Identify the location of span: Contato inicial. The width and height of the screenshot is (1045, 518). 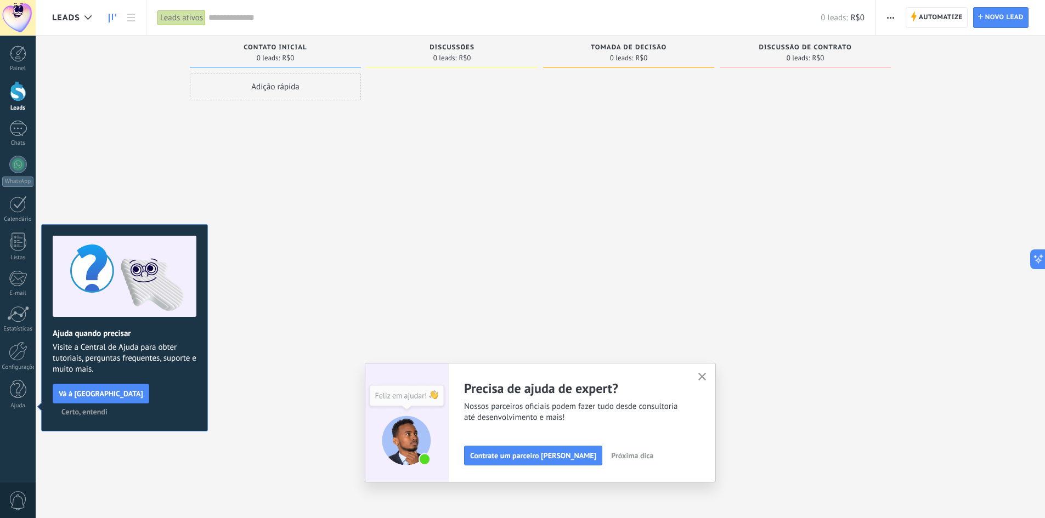
(275, 48).